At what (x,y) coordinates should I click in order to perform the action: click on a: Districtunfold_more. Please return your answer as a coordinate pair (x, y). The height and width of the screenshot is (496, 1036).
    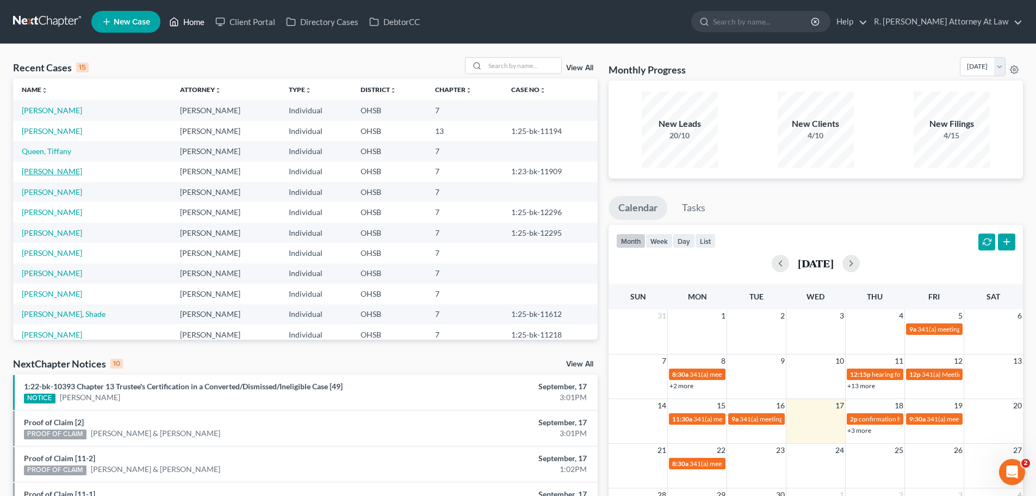
    Looking at the image, I should click on (379, 89).